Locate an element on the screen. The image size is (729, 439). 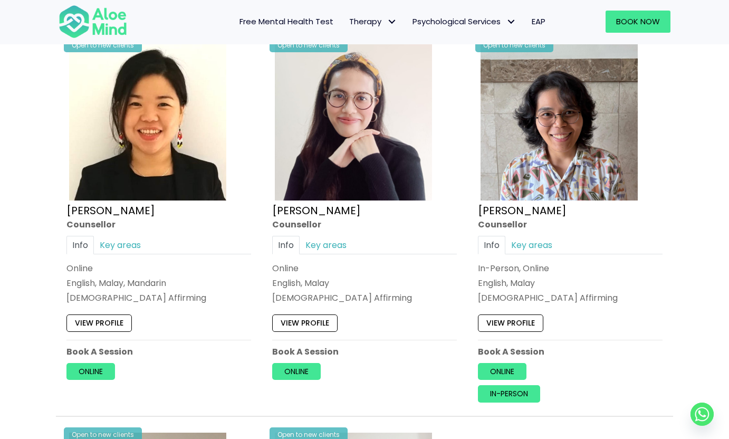
img: Aloe mind Logo is located at coordinates (93, 22).